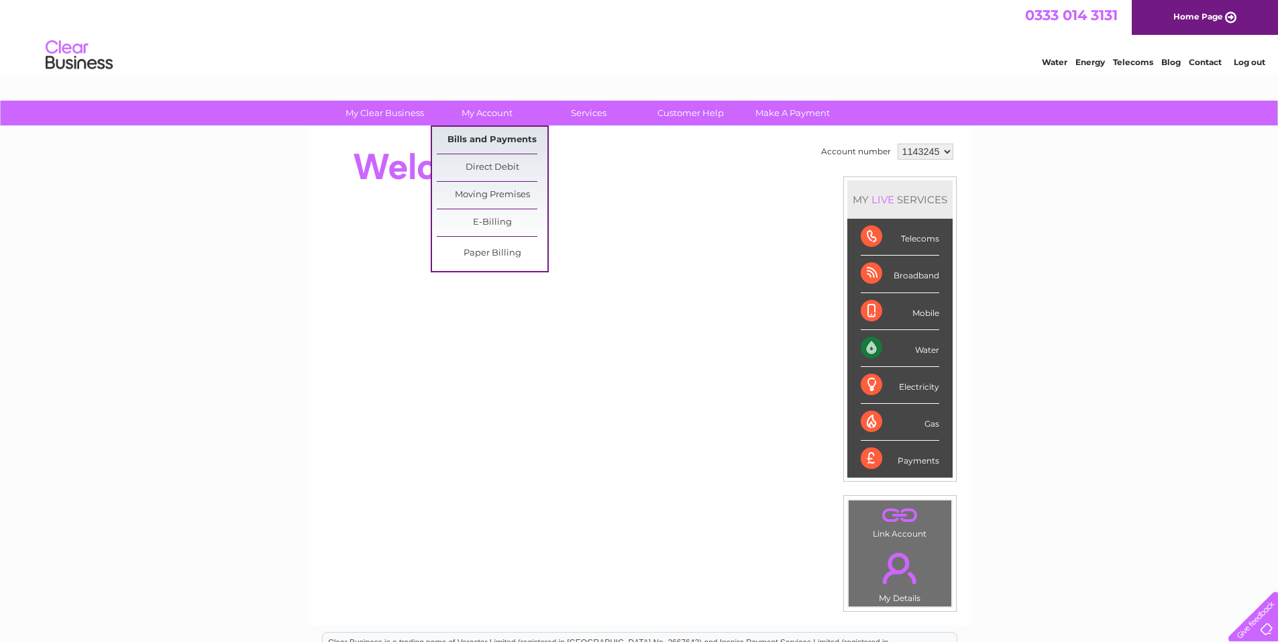 This screenshot has width=1278, height=642. I want to click on img: logo.png, so click(79, 55).